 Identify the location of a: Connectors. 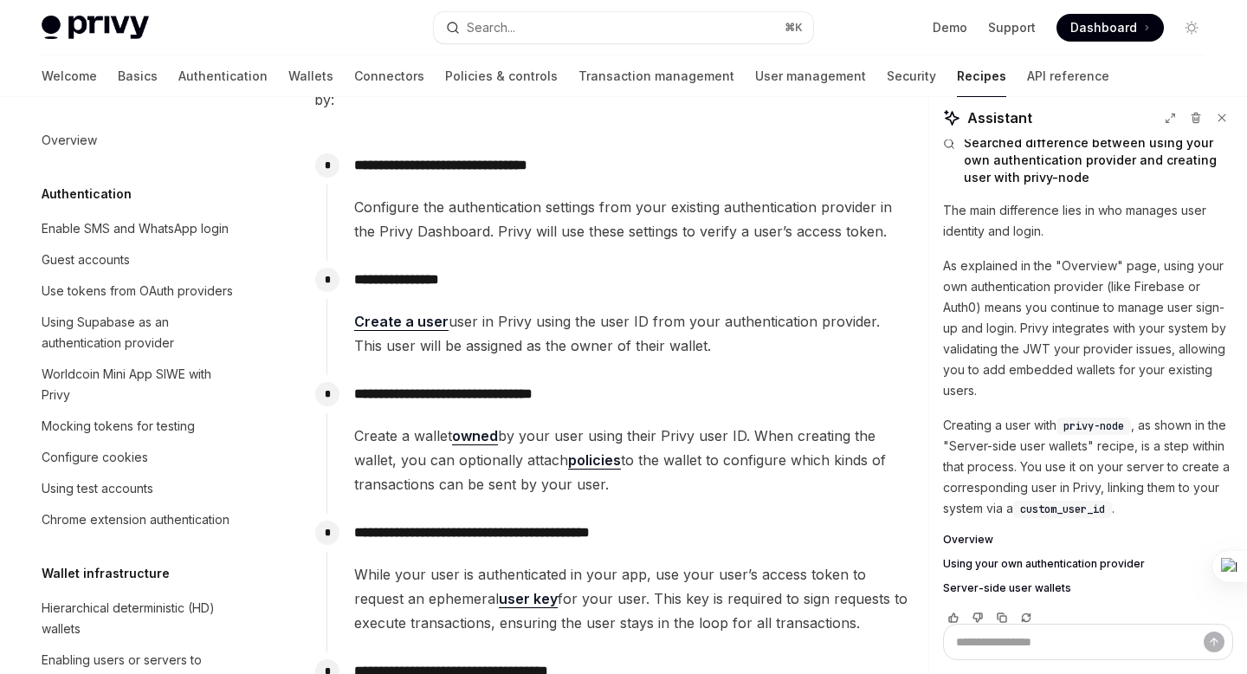
(389, 76).